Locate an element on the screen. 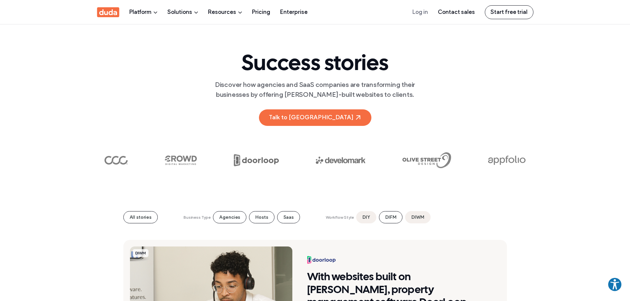  aside: Accessibility Help Desk is located at coordinates (615, 285).